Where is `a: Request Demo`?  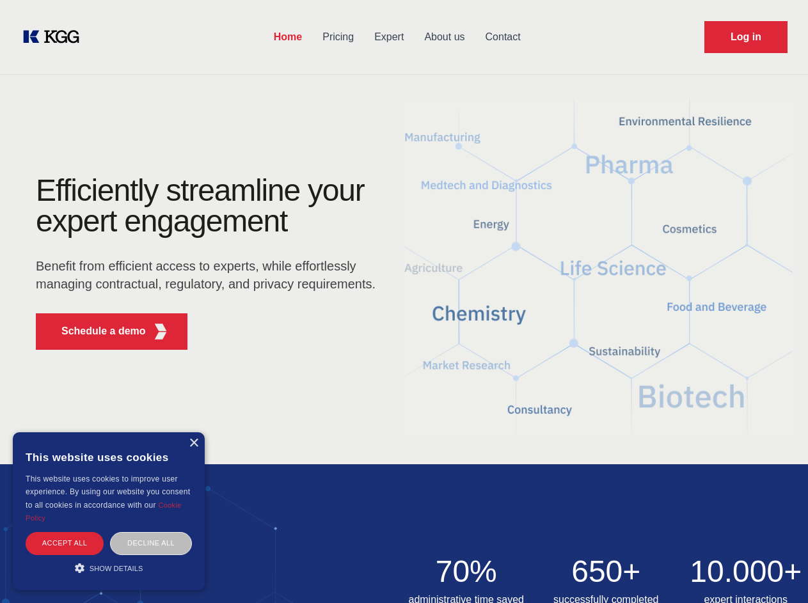 a: Request Demo is located at coordinates (745, 37).